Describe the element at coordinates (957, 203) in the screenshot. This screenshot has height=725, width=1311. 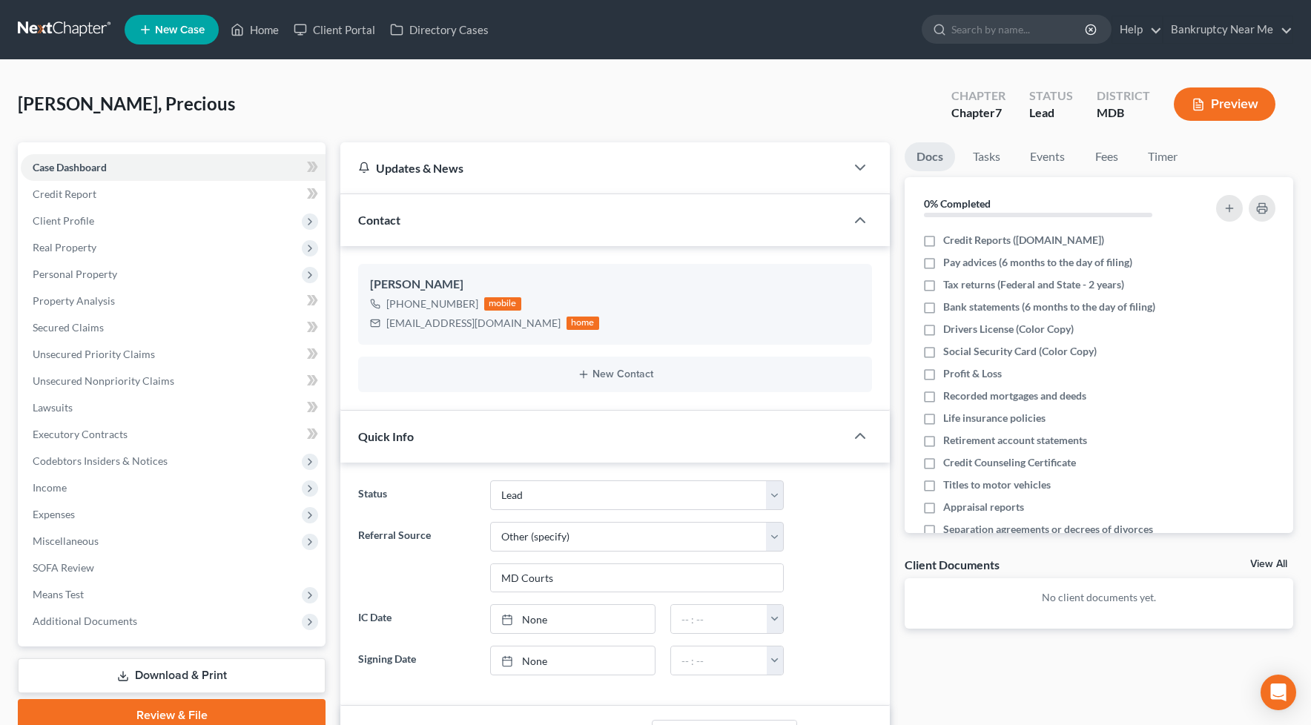
I see `strong: 0% Completed` at that location.